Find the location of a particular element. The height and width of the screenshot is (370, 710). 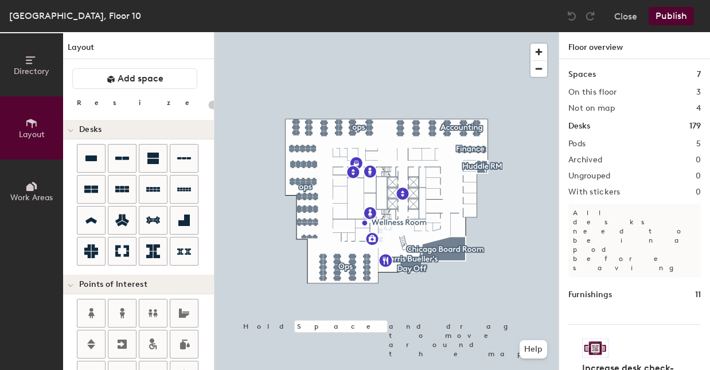

button: Add space is located at coordinates (135, 79).